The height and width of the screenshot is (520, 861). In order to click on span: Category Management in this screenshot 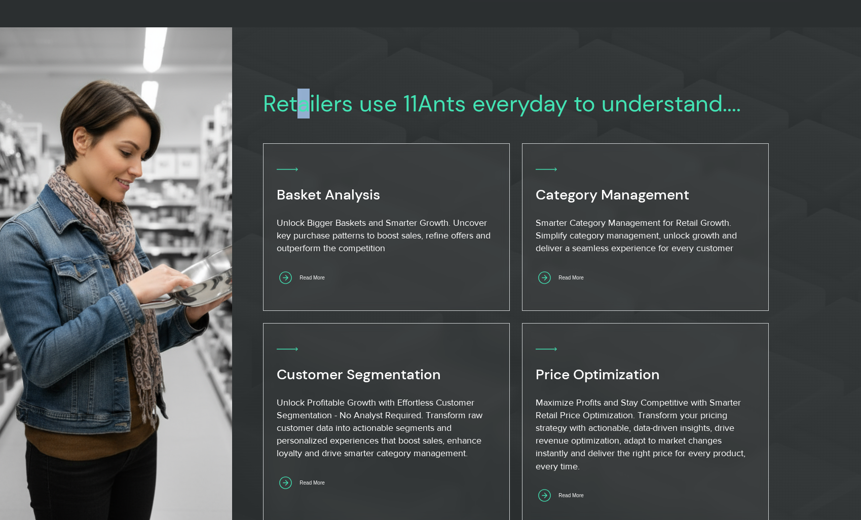, I will do `click(612, 194)`.